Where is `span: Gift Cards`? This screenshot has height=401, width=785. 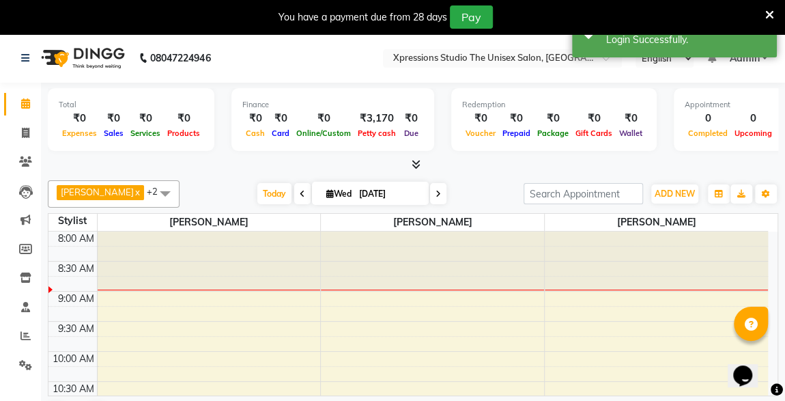
span: Gift Cards is located at coordinates (594, 133).